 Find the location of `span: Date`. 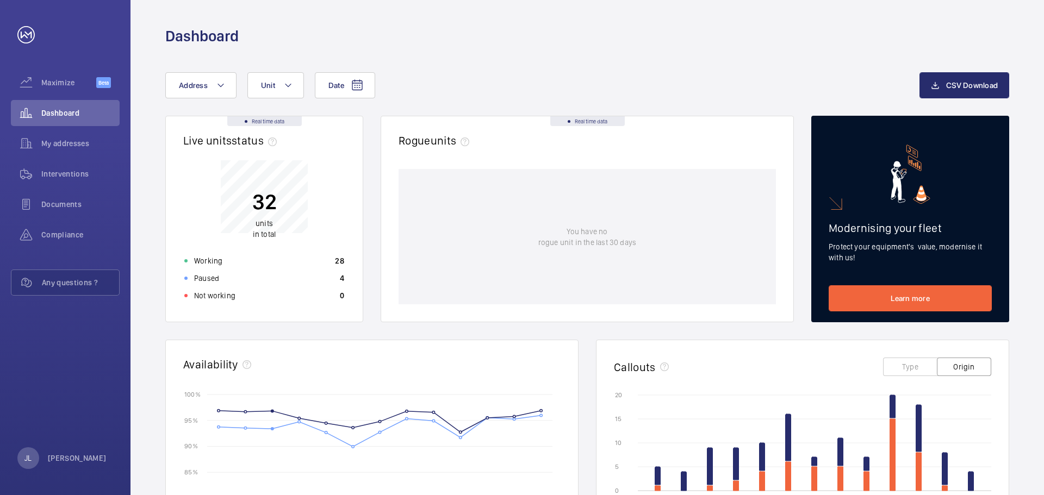

span: Date is located at coordinates (336, 85).